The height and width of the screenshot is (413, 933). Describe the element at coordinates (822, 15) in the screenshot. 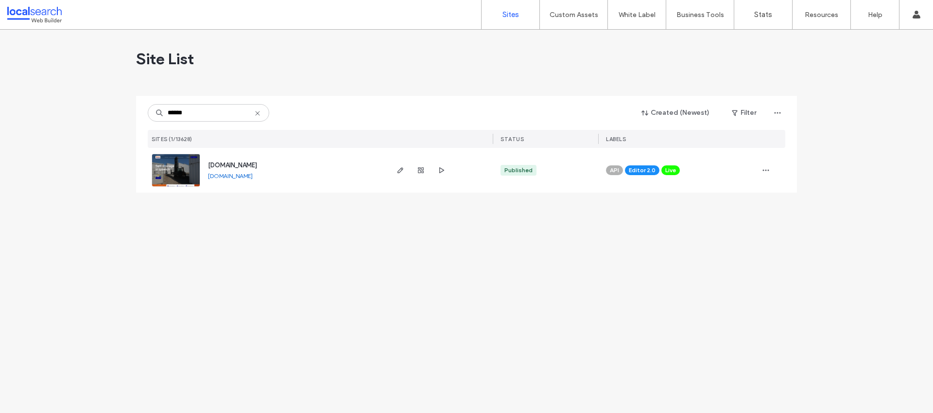

I see `label: Resources` at that location.